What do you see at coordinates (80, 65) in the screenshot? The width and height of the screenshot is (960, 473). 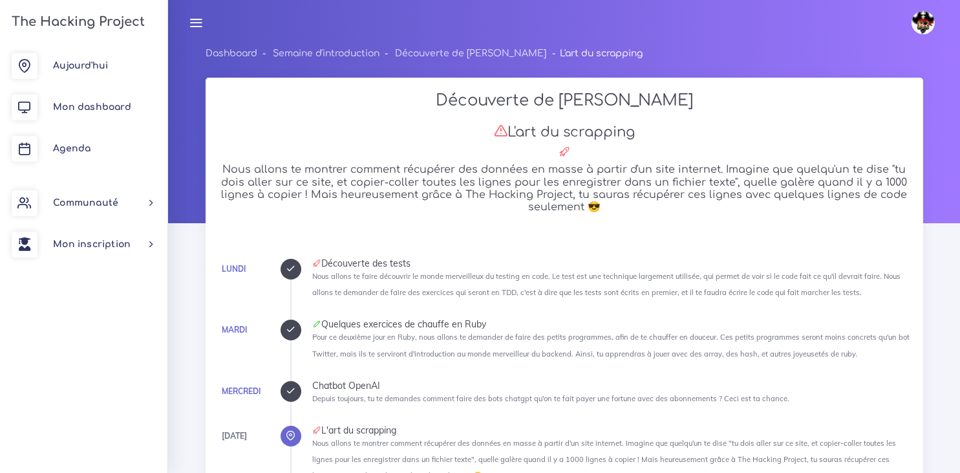 I see `span: Aujourd'hui` at bounding box center [80, 65].